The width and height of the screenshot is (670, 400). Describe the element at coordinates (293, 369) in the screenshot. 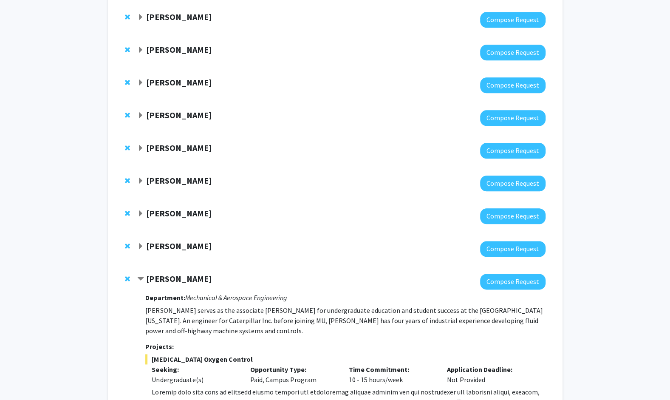

I see `p: Opportunity Type:` at that location.